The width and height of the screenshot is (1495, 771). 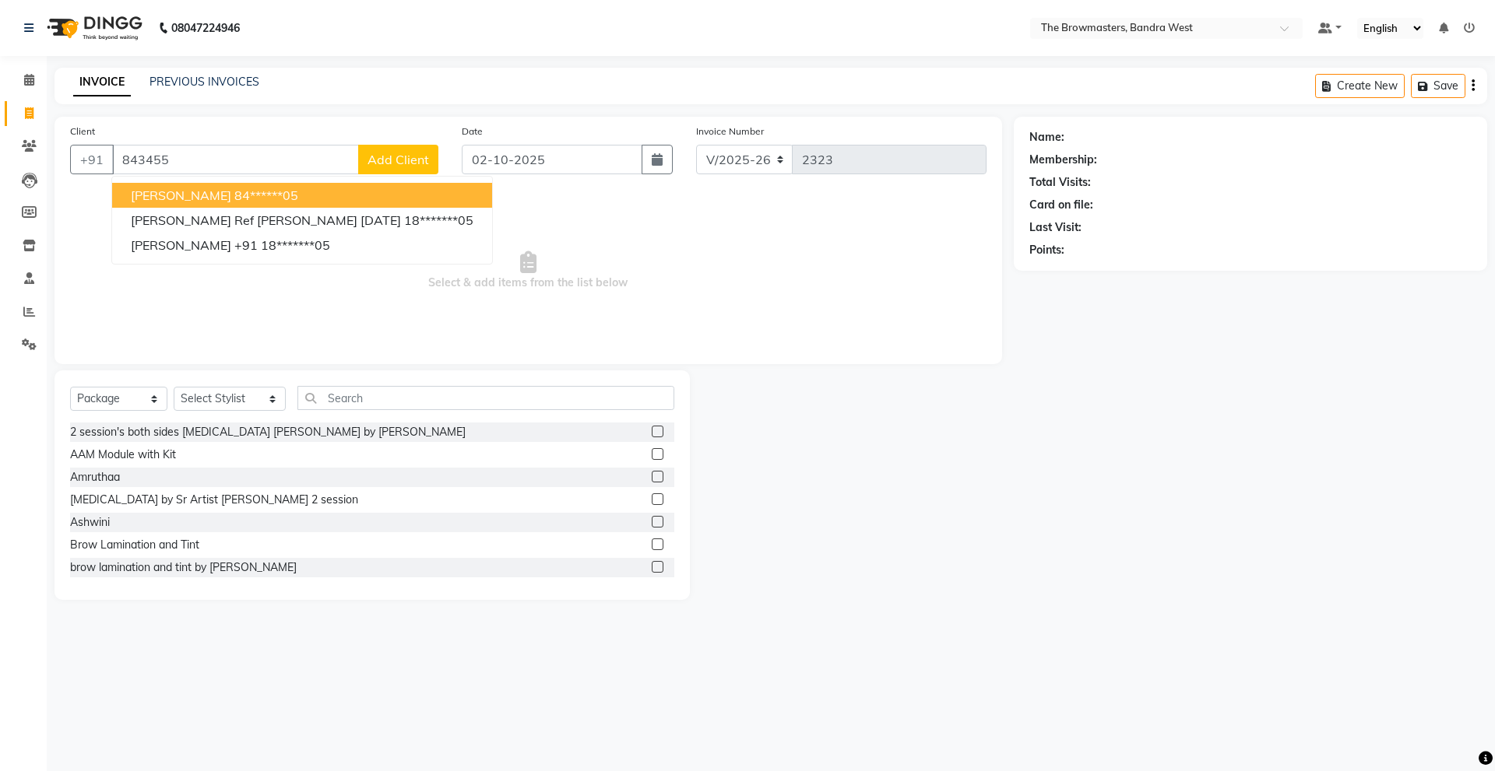 What do you see at coordinates (528, 271) in the screenshot?
I see `span: Select & add items from the list below` at bounding box center [528, 271].